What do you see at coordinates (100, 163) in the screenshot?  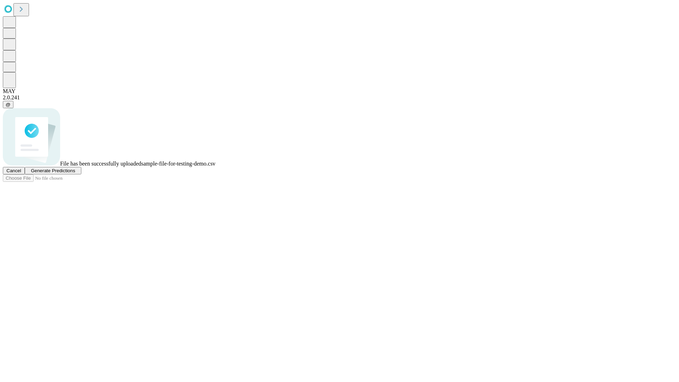 I see `span: File has been successfully uploaded` at bounding box center [100, 163].